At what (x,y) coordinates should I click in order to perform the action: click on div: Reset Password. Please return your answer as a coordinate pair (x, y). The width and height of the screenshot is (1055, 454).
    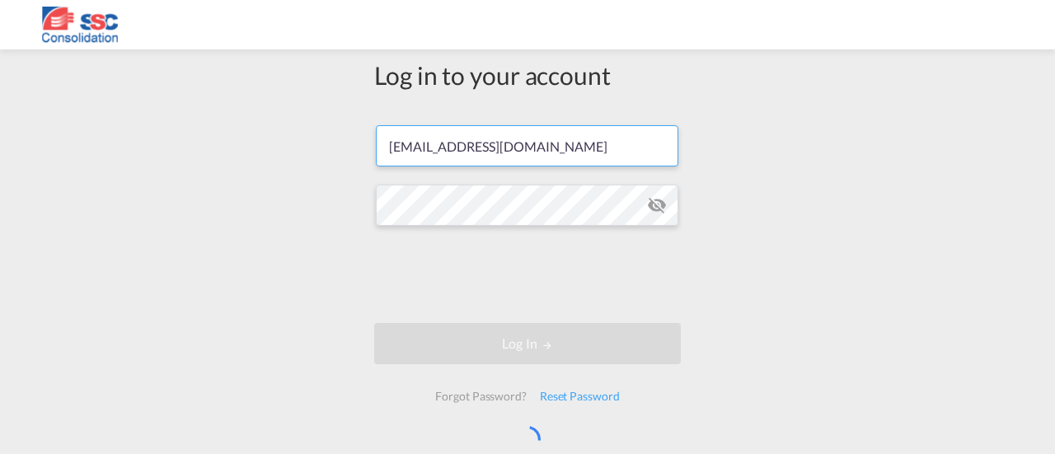
    Looking at the image, I should click on (579, 396).